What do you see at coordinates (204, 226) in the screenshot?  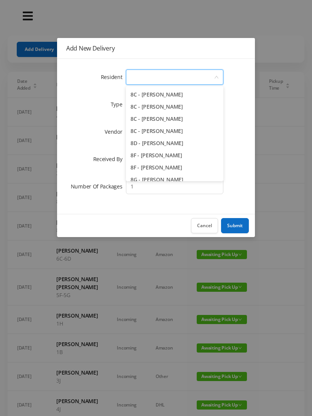 I see `button: Cancel` at bounding box center [204, 226].